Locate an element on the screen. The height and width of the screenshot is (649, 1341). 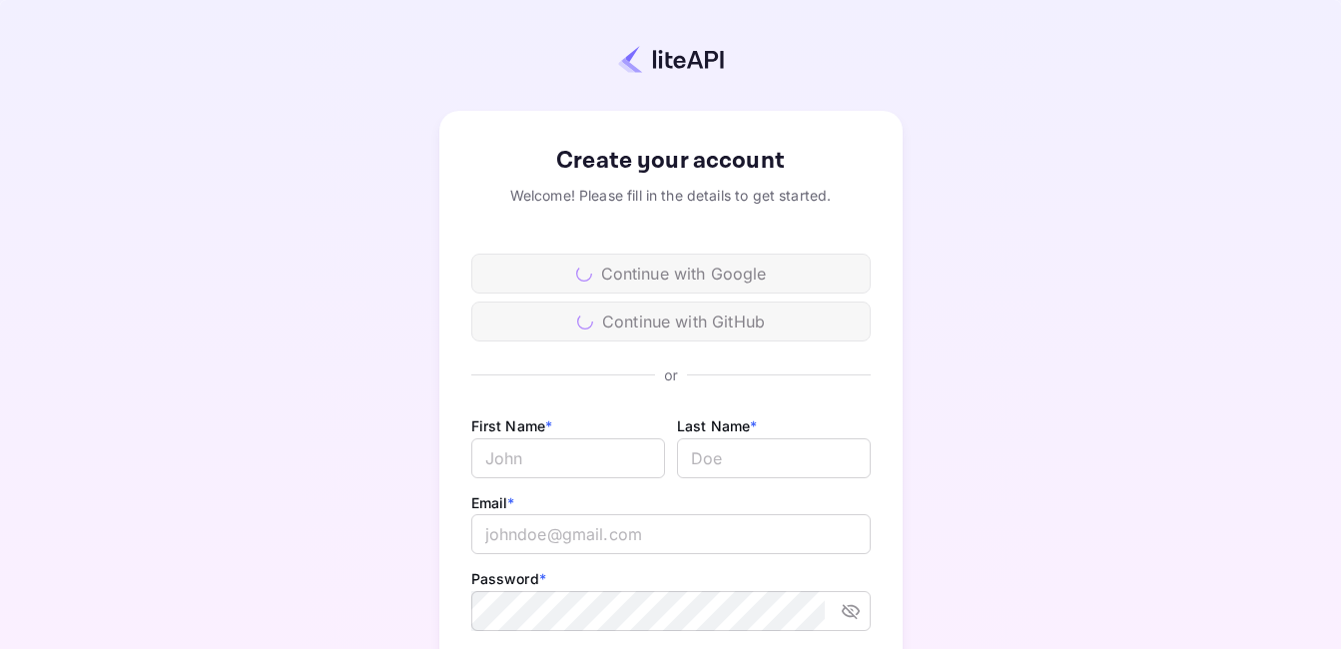
label: Email is located at coordinates (493, 502).